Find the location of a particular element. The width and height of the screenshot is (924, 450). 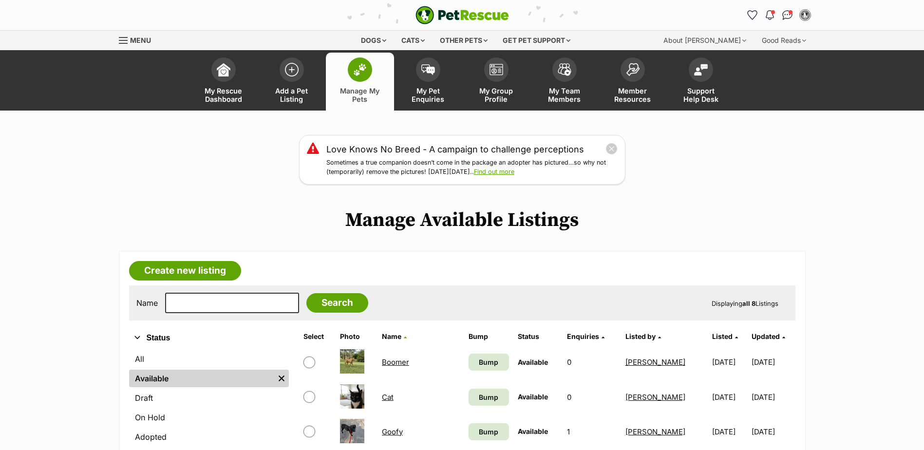

span: Name is located at coordinates (392, 336).